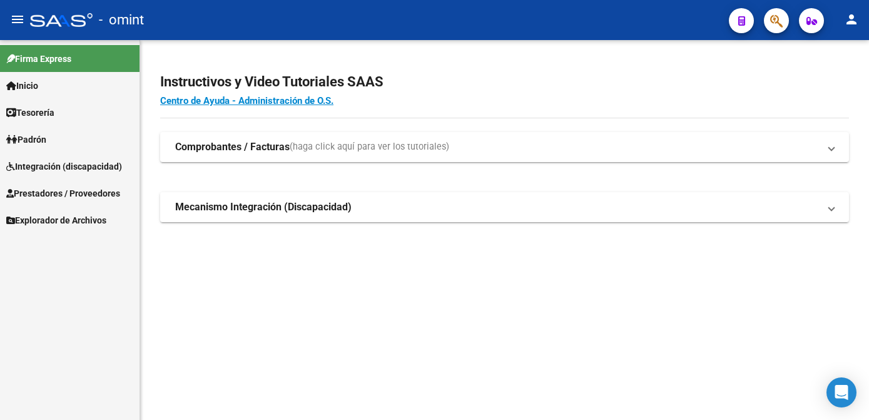  Describe the element at coordinates (56, 220) in the screenshot. I see `span: Explorador de Archivos` at that location.